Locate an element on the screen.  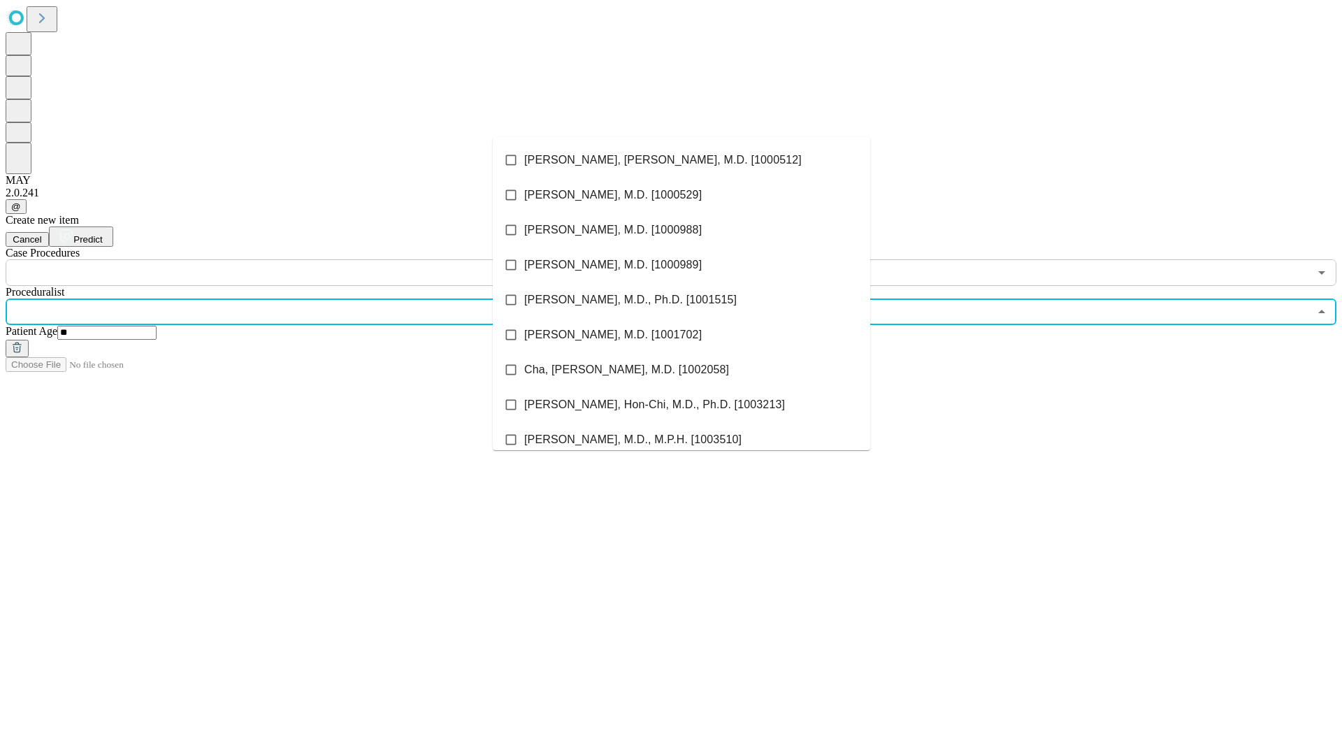
span: Create new item is located at coordinates (42, 219).